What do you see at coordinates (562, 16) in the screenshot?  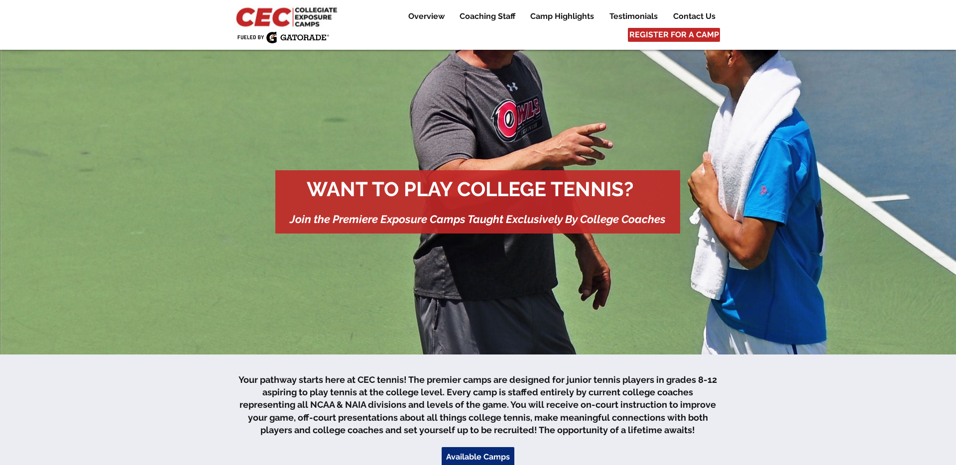 I see `p: Camp Highlights` at bounding box center [562, 16].